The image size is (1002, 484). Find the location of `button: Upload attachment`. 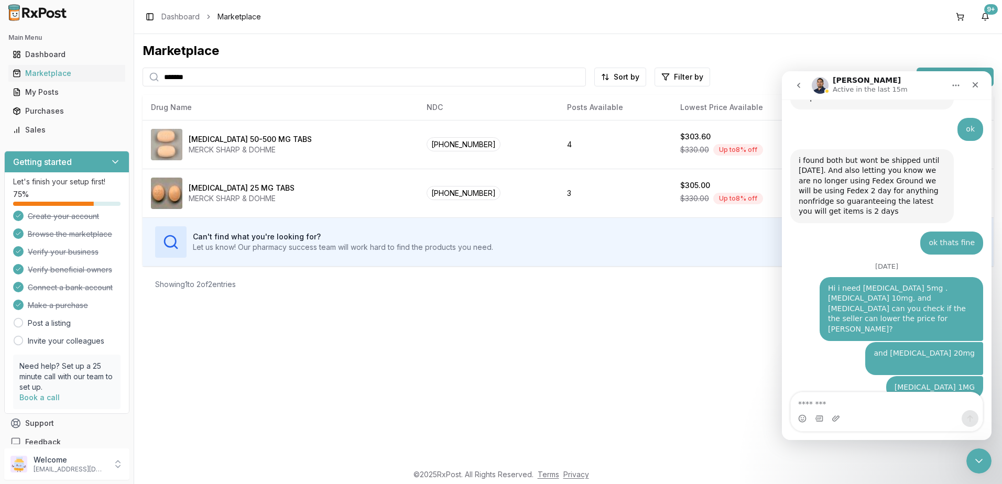

button: Upload attachment is located at coordinates (54, 347).